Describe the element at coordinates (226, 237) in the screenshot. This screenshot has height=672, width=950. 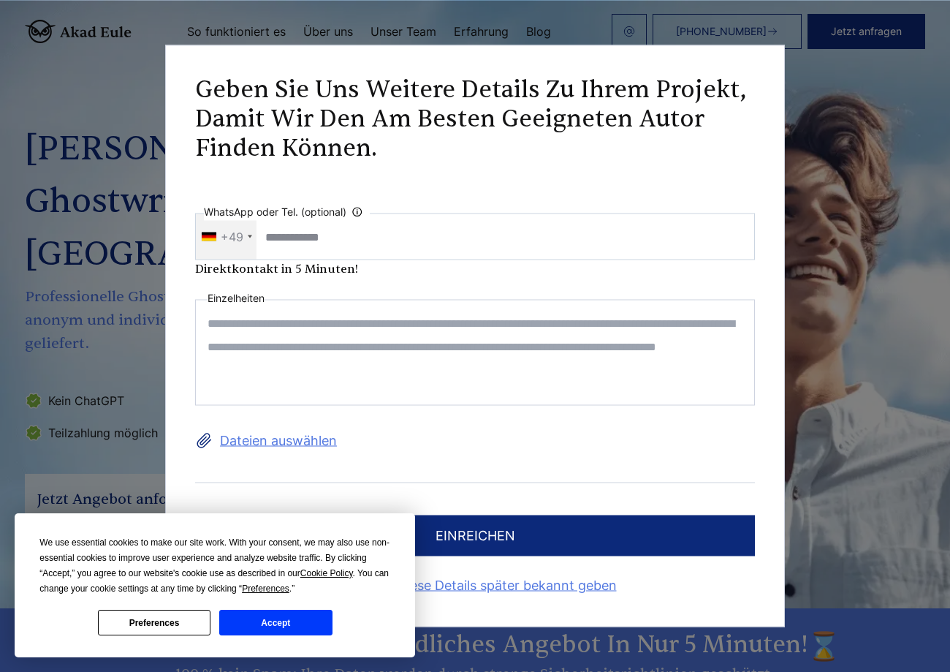
I see `div: Telephone country code` at that location.